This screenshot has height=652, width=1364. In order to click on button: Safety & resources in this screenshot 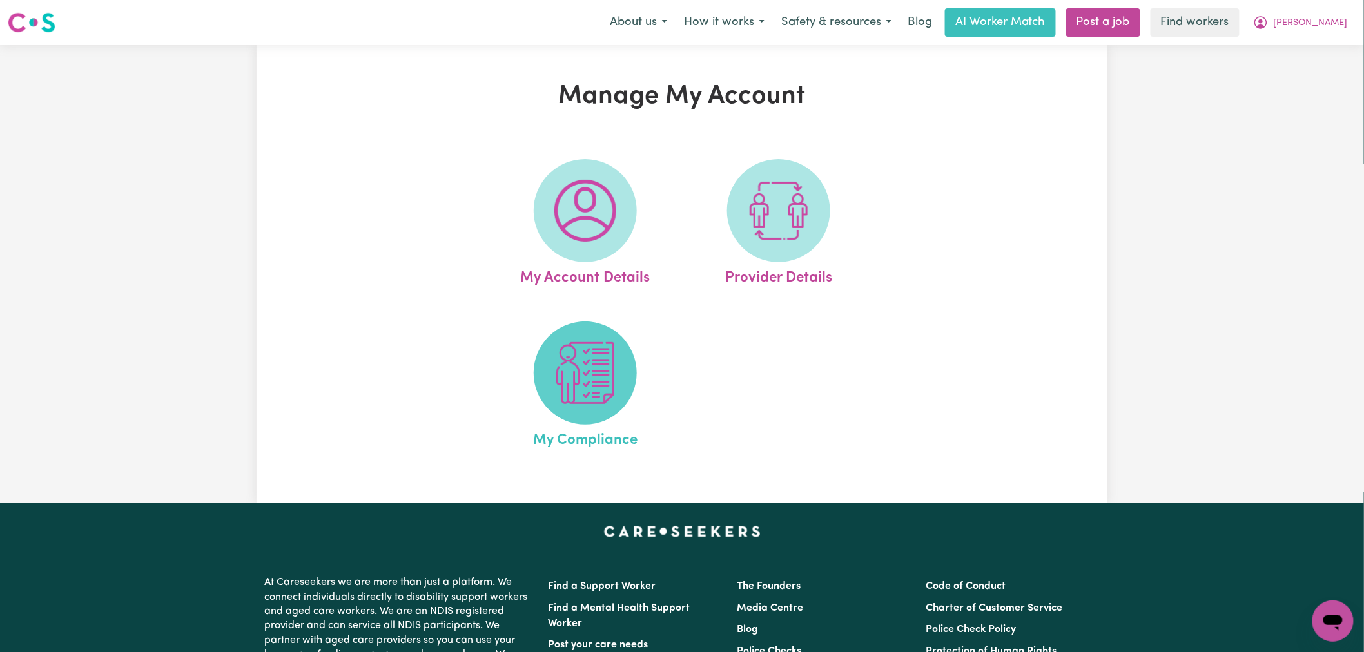, I will do `click(836, 23)`.